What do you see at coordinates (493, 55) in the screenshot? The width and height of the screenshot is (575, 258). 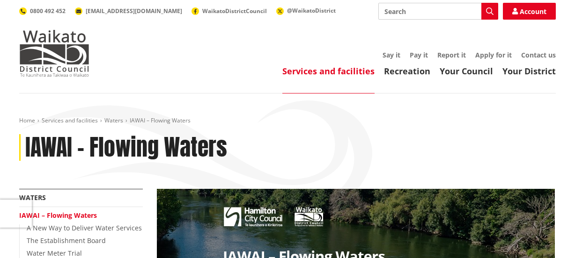 I see `a: Apply for it` at bounding box center [493, 55].